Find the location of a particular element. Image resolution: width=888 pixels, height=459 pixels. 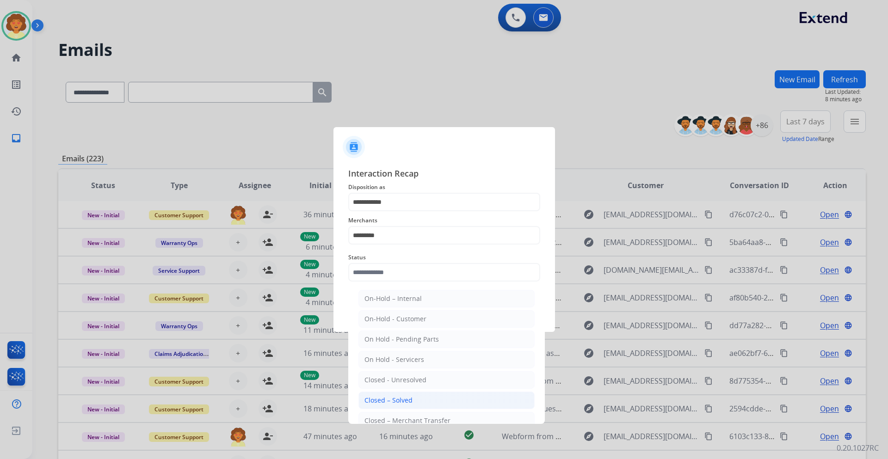

span: Disposition as is located at coordinates (444, 187).